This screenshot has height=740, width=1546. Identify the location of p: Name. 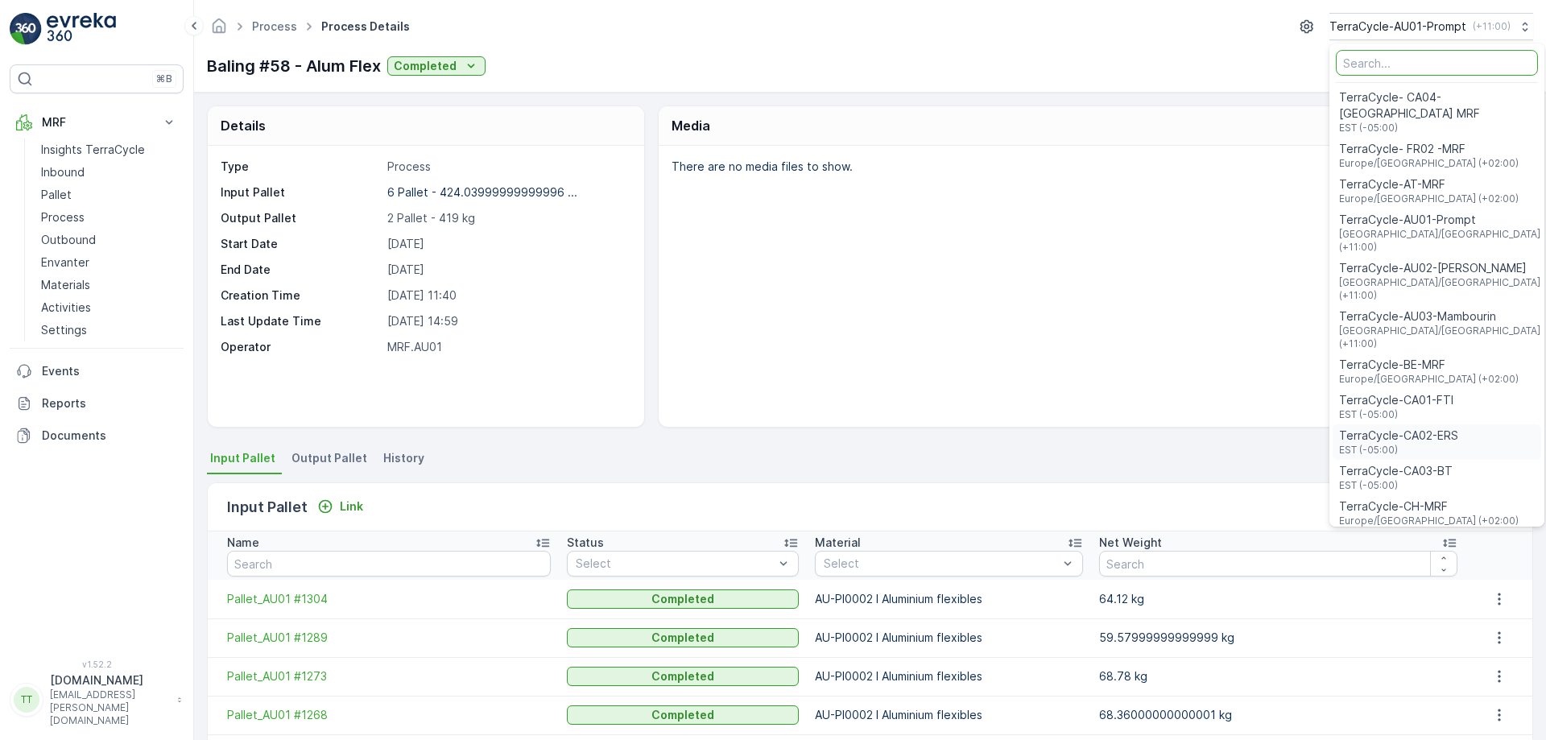
(243, 543).